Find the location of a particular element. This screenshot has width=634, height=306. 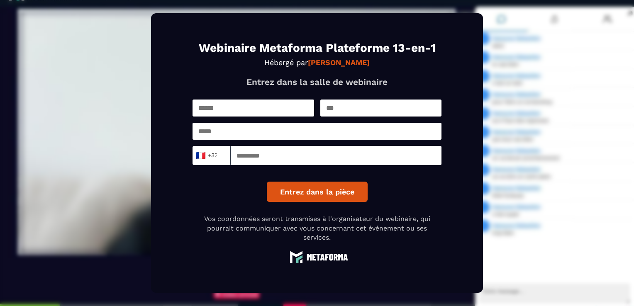

h1: Webinaire Metaforma Plateforme 13-en-1 is located at coordinates (317, 48).